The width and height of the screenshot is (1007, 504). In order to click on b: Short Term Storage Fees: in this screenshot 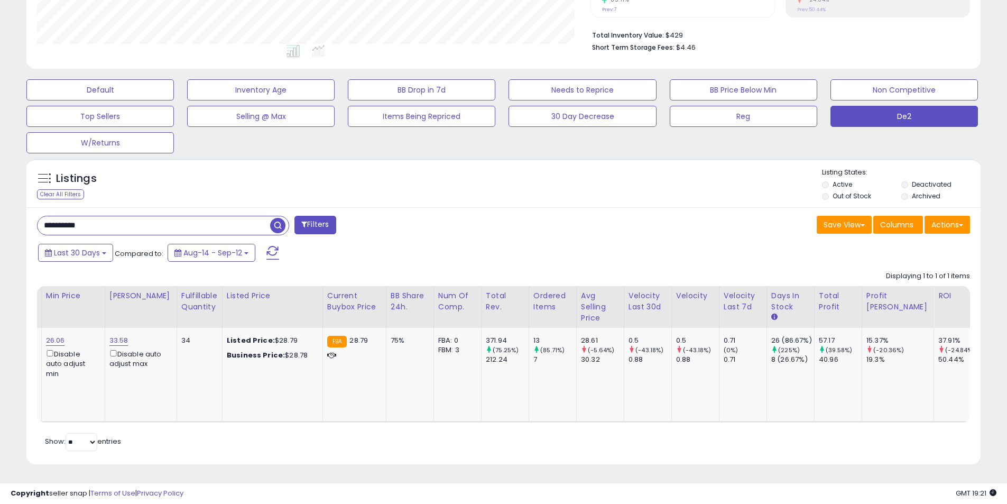, I will do `click(633, 47)`.